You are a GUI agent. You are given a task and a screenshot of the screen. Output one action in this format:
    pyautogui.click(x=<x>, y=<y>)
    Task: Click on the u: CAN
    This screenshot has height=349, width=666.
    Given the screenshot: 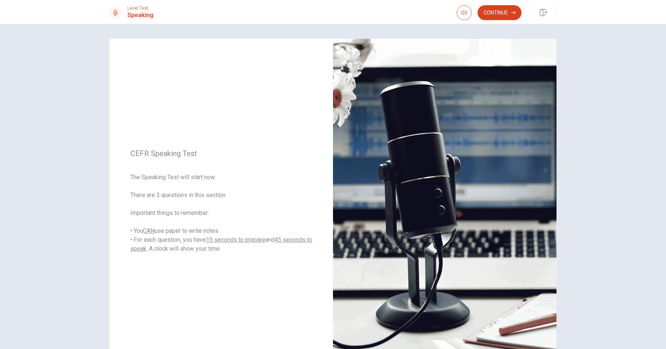 What is the action you would take?
    pyautogui.click(x=149, y=231)
    